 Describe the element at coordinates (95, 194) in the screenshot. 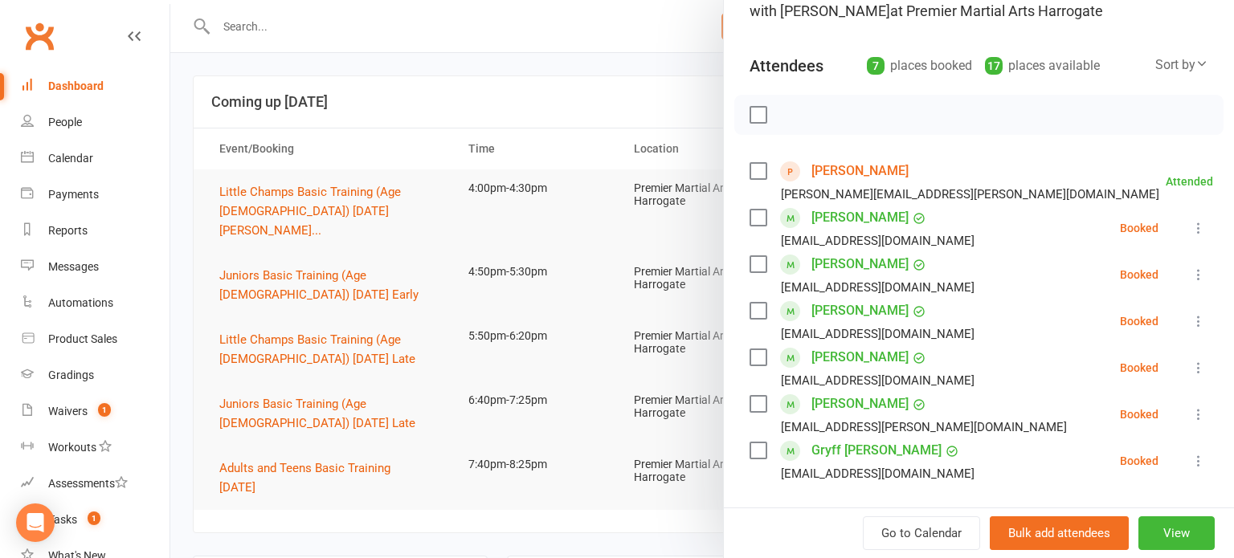

I see `a: Payments` at that location.